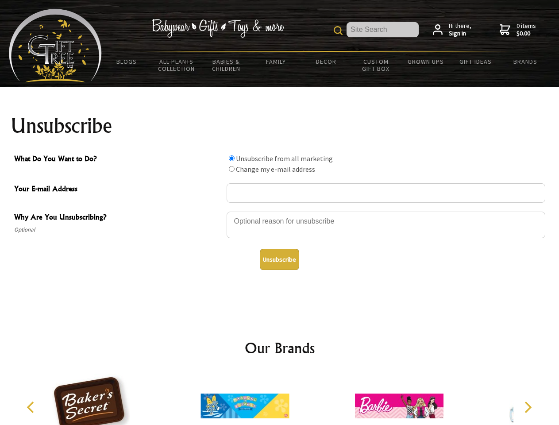  I want to click on img: Babywear - Gifts - Toys & more, so click(218, 28).